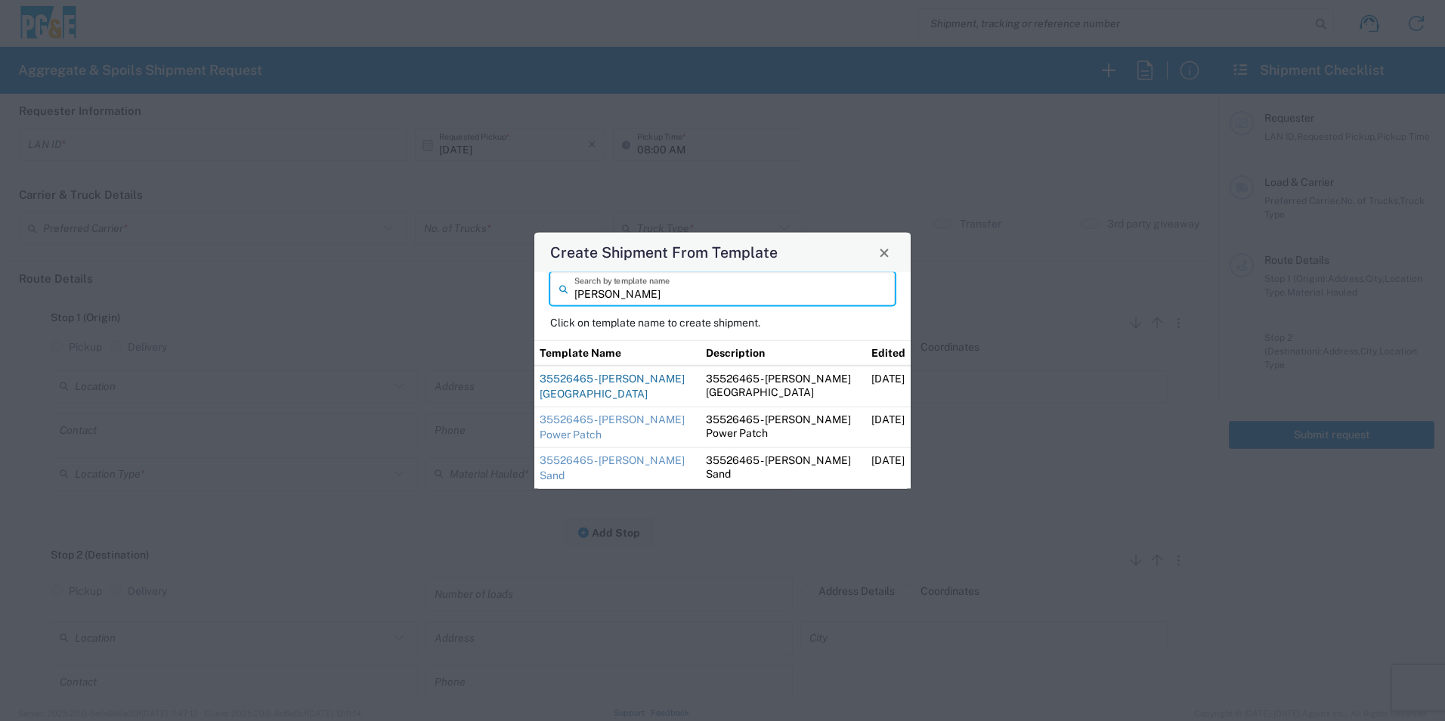  What do you see at coordinates (784, 353) in the screenshot?
I see `th: Description` at bounding box center [784, 353].